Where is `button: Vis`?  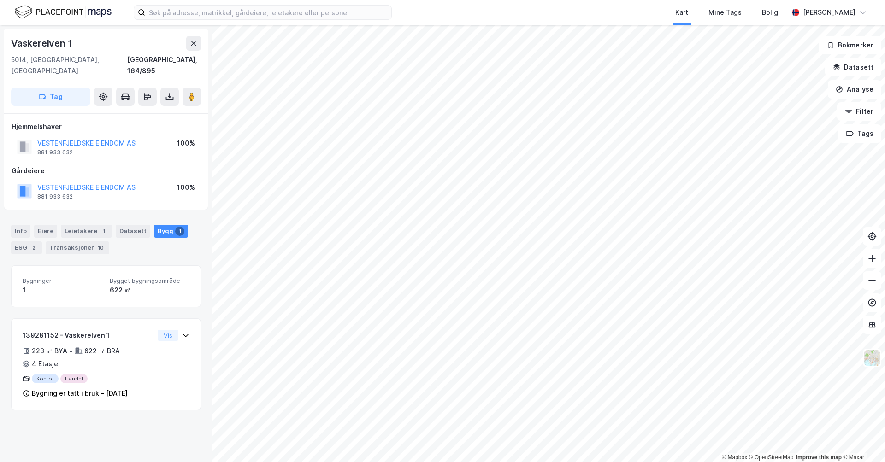 button: Vis is located at coordinates (168, 335).